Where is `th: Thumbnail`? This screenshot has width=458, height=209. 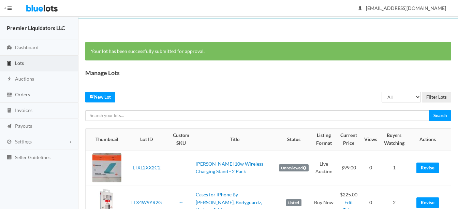
th: Thumbnail is located at coordinates (105, 139).